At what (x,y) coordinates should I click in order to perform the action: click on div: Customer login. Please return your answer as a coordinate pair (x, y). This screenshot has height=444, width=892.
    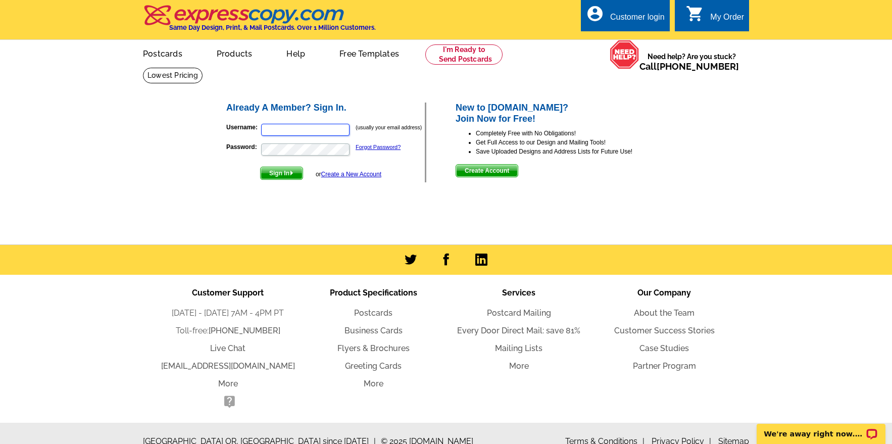
    Looking at the image, I should click on (638, 20).